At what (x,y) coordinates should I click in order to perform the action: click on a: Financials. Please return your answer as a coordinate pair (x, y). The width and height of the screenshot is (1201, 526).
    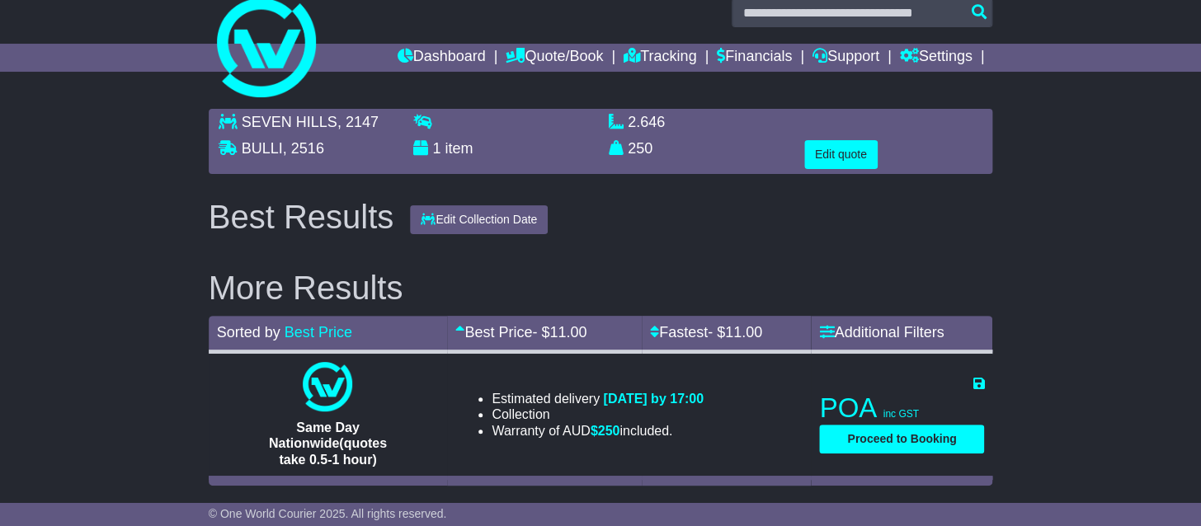
    Looking at the image, I should click on (754, 58).